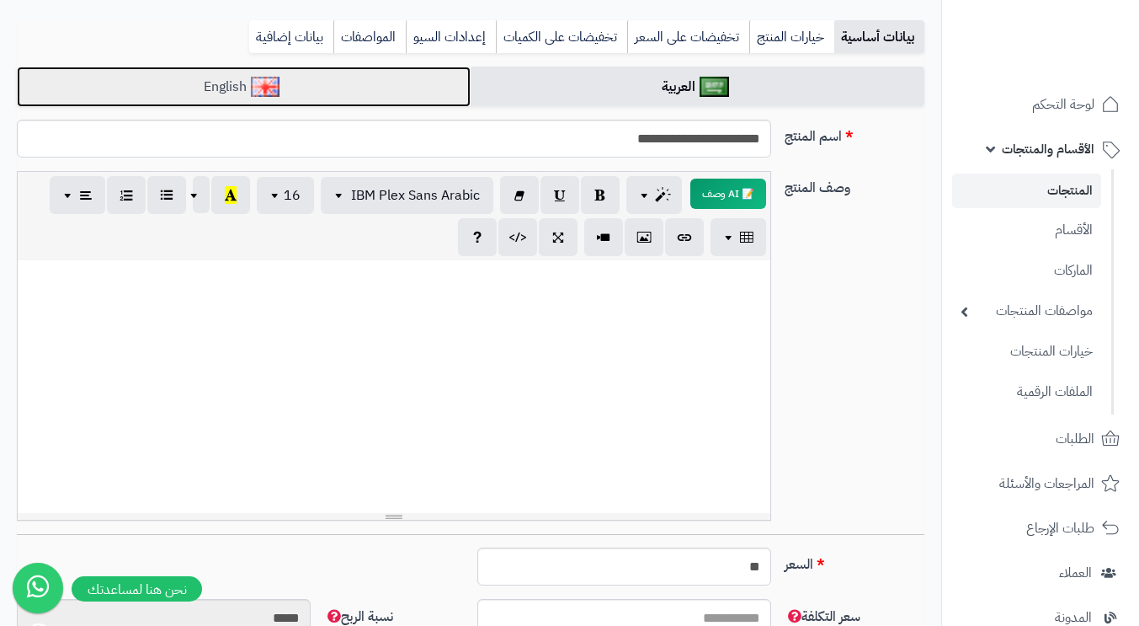 The image size is (1139, 626). What do you see at coordinates (714, 87) in the screenshot?
I see `img: العربية` at bounding box center [714, 87].